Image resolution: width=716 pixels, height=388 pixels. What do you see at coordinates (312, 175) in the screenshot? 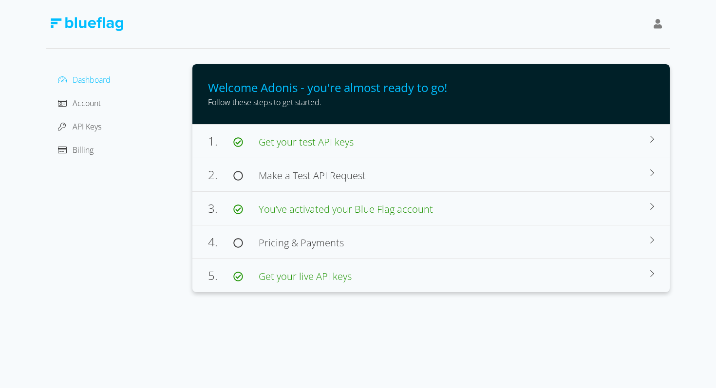
I see `span: Make a Test API Request` at bounding box center [312, 175].